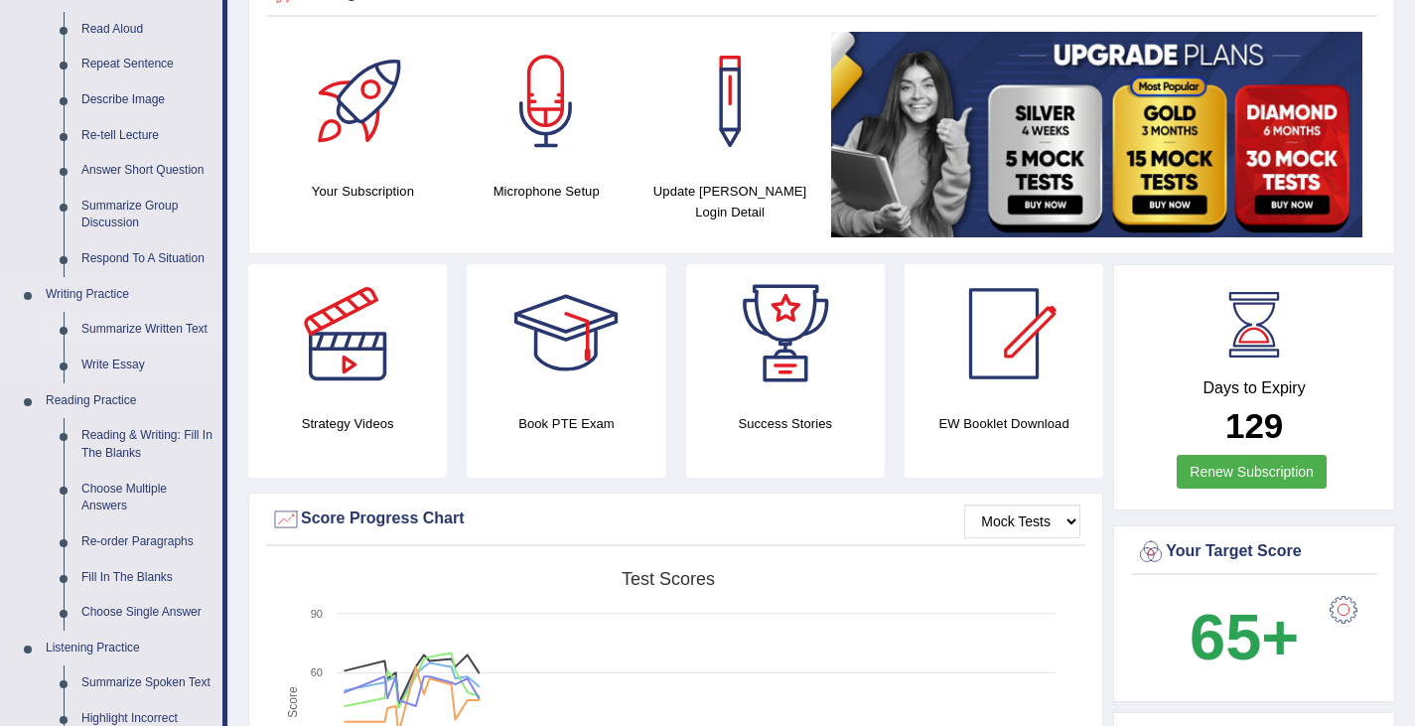 The image size is (1415, 726). I want to click on h4: EW Booklet Download, so click(1004, 423).